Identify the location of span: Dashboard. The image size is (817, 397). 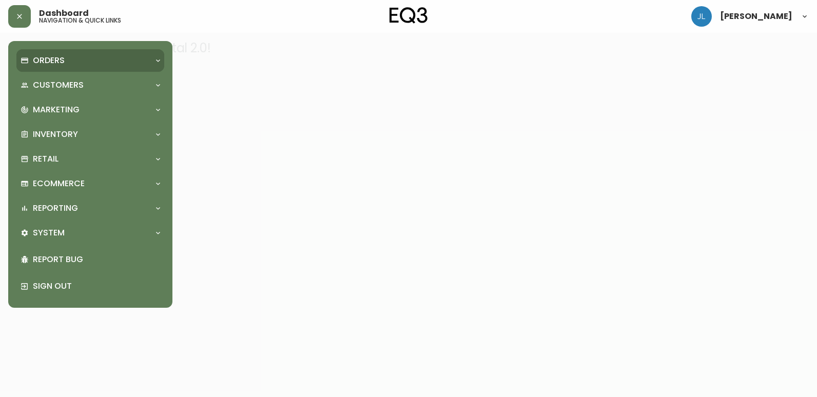
(64, 13).